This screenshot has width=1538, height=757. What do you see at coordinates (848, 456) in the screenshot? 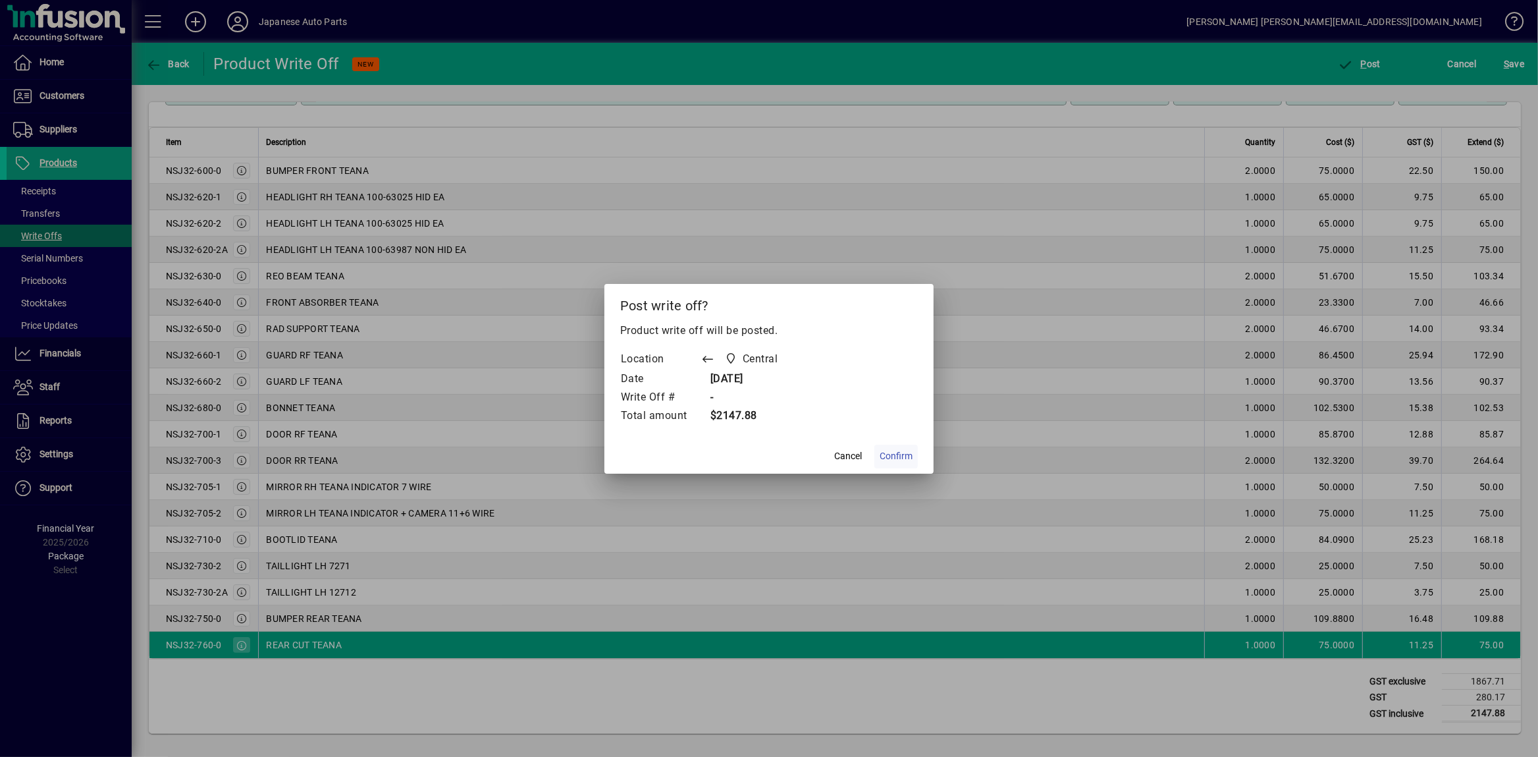
I see `span: Cancel` at bounding box center [848, 456].